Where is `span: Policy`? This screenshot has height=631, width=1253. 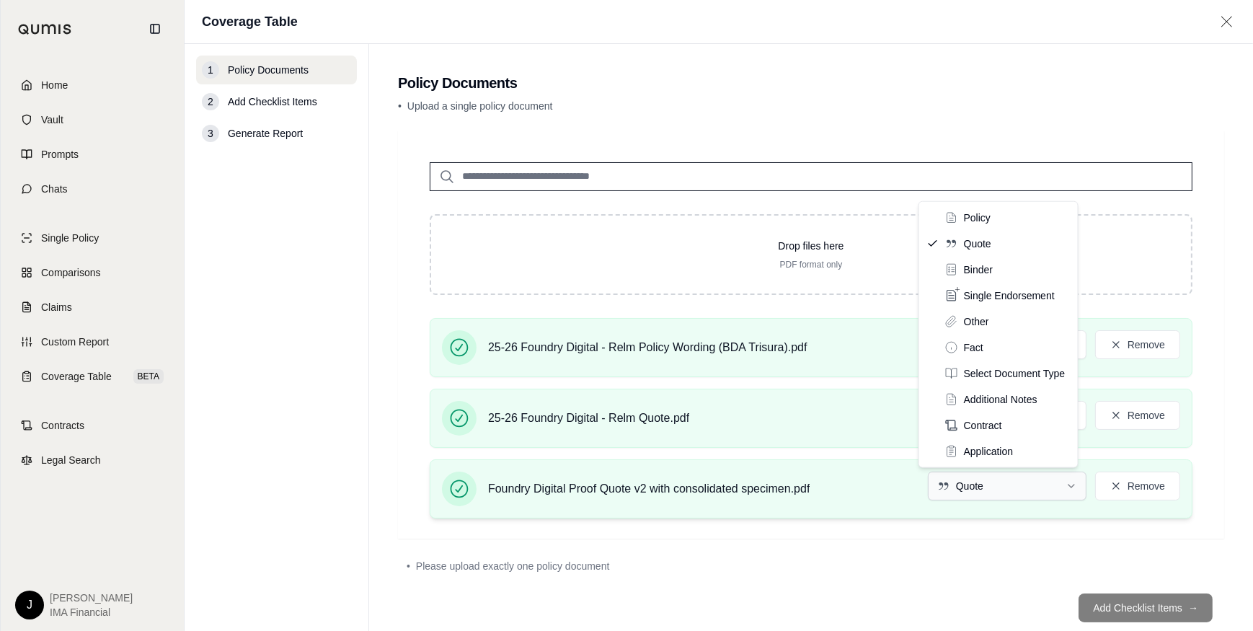
span: Policy is located at coordinates (977, 218).